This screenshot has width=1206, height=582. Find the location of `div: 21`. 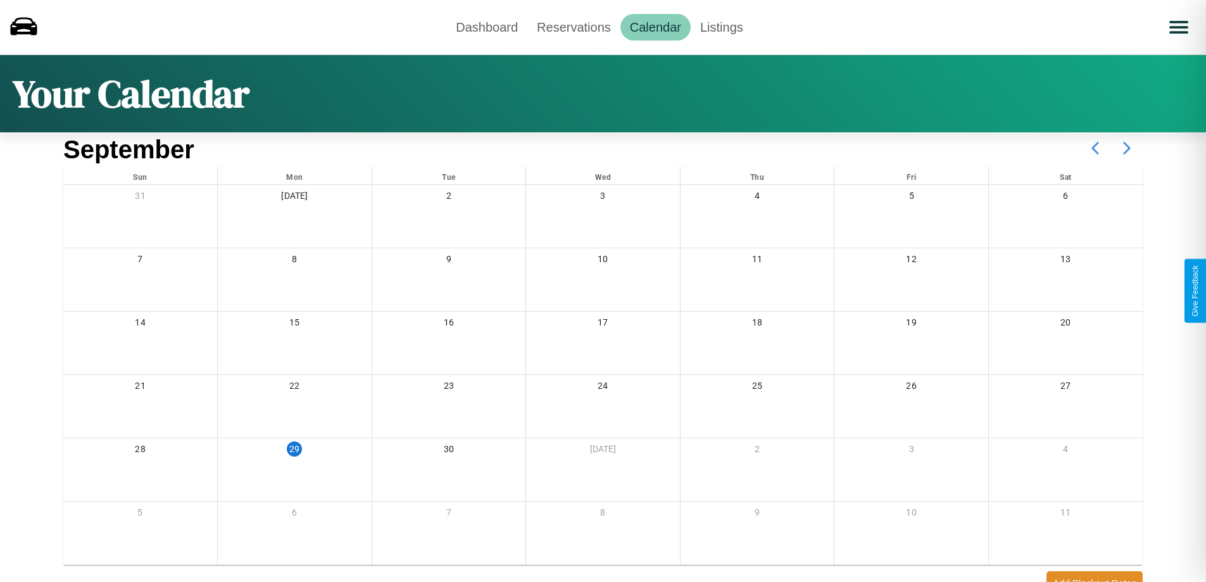

div: 21 is located at coordinates (140, 387).